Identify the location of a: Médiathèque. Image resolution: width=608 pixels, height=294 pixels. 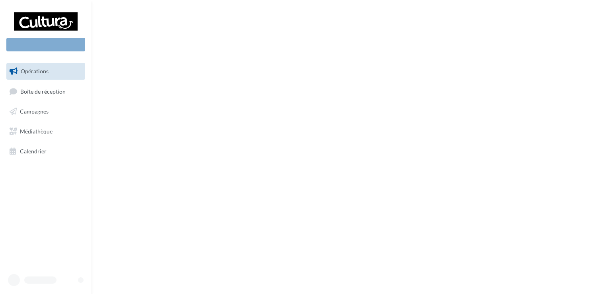
(46, 131).